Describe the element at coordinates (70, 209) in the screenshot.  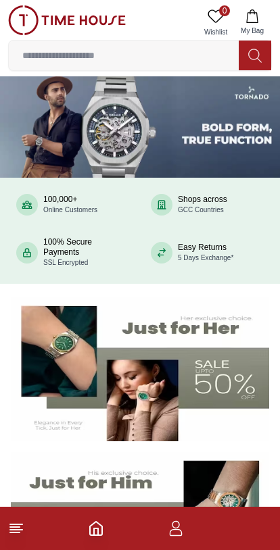
I see `span: Online Customers` at that location.